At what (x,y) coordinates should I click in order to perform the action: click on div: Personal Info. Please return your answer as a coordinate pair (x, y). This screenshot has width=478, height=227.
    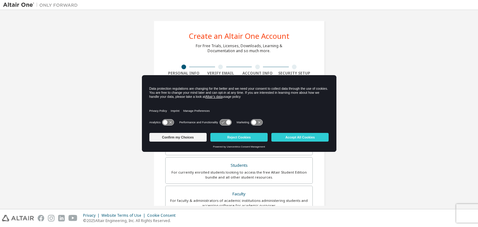
    Looking at the image, I should click on (184, 73).